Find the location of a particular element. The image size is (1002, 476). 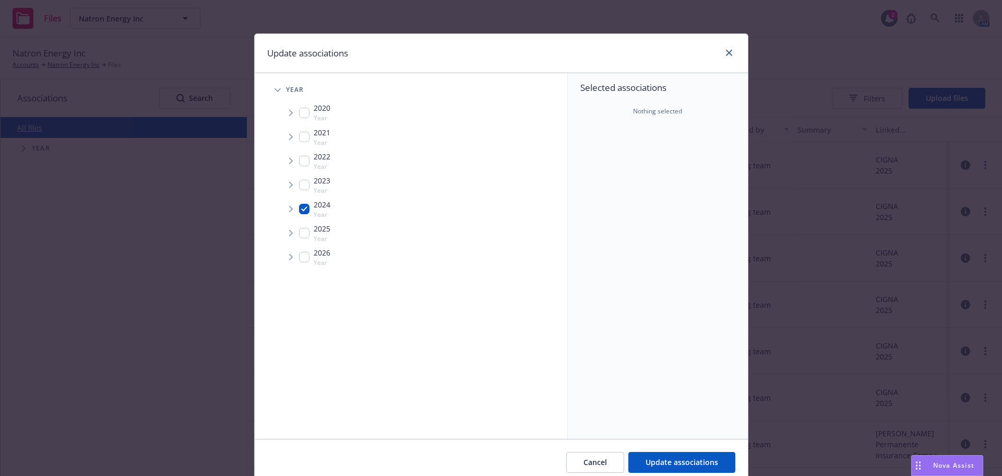

div: Drag to move is located at coordinates (918, 465).